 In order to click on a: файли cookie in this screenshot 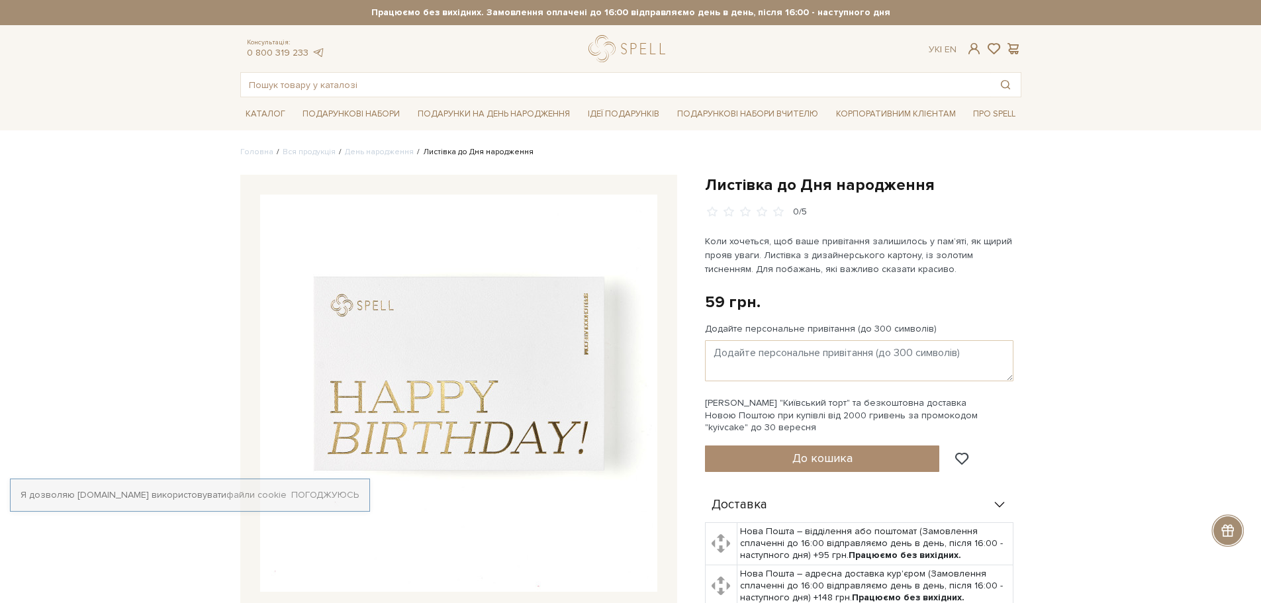, I will do `click(256, 495)`.